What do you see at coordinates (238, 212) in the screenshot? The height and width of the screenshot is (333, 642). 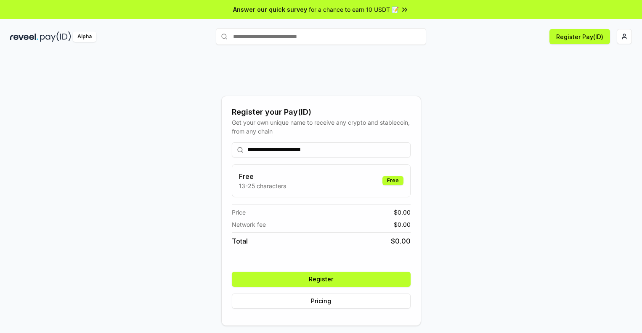 I see `span: Price` at bounding box center [238, 212].